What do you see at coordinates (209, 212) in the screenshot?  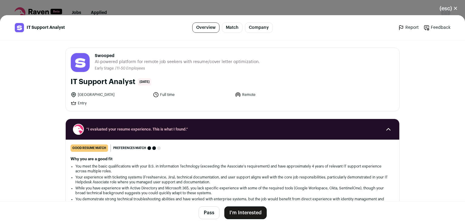 I see `button: Pass` at bounding box center [209, 212].